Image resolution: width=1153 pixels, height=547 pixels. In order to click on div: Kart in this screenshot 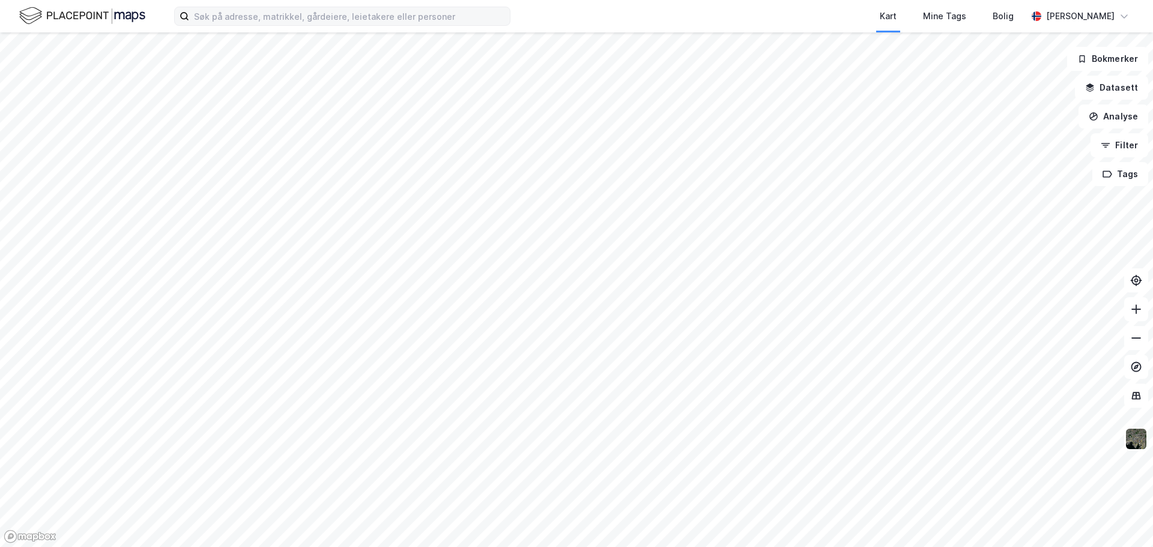, I will do `click(888, 16)`.